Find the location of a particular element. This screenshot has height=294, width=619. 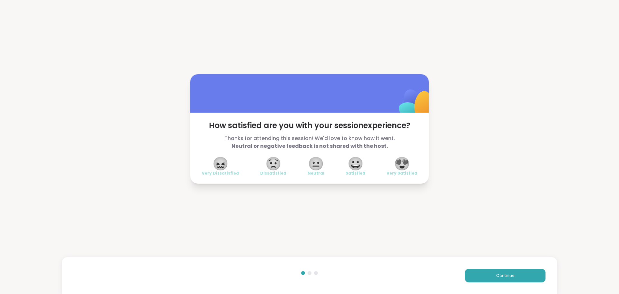

span: Dissatisfied is located at coordinates (273, 173).